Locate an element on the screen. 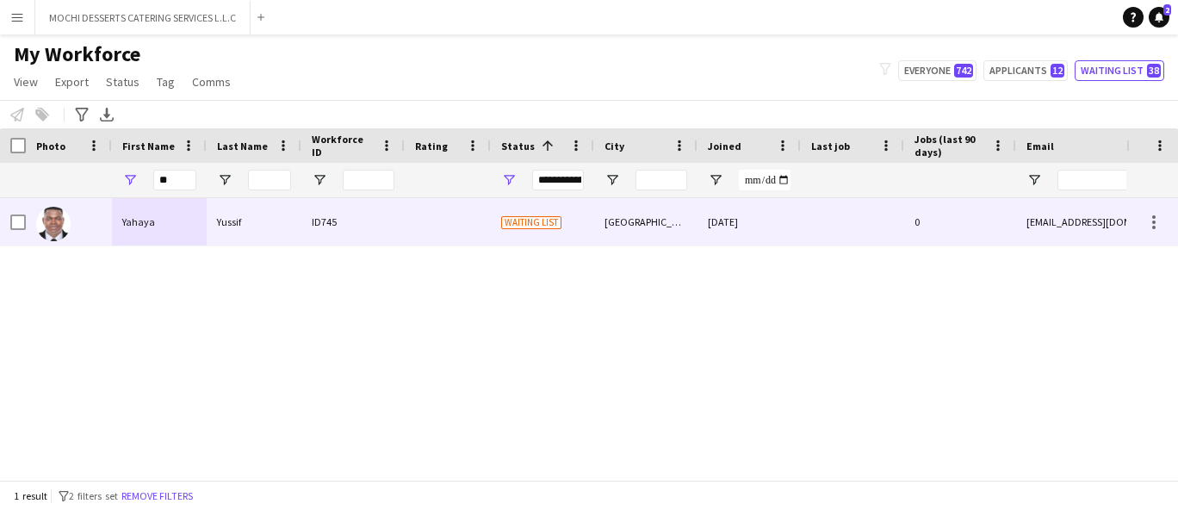 Image resolution: width=1178 pixels, height=510 pixels. button: Everyone742 is located at coordinates (937, 71).